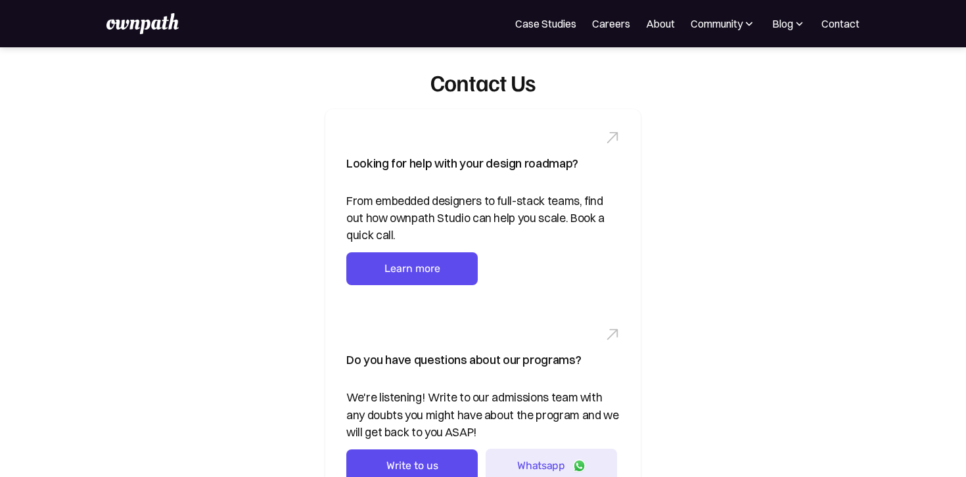  Describe the element at coordinates (463, 360) in the screenshot. I see `div: Do you have questions about our programs?` at that location.